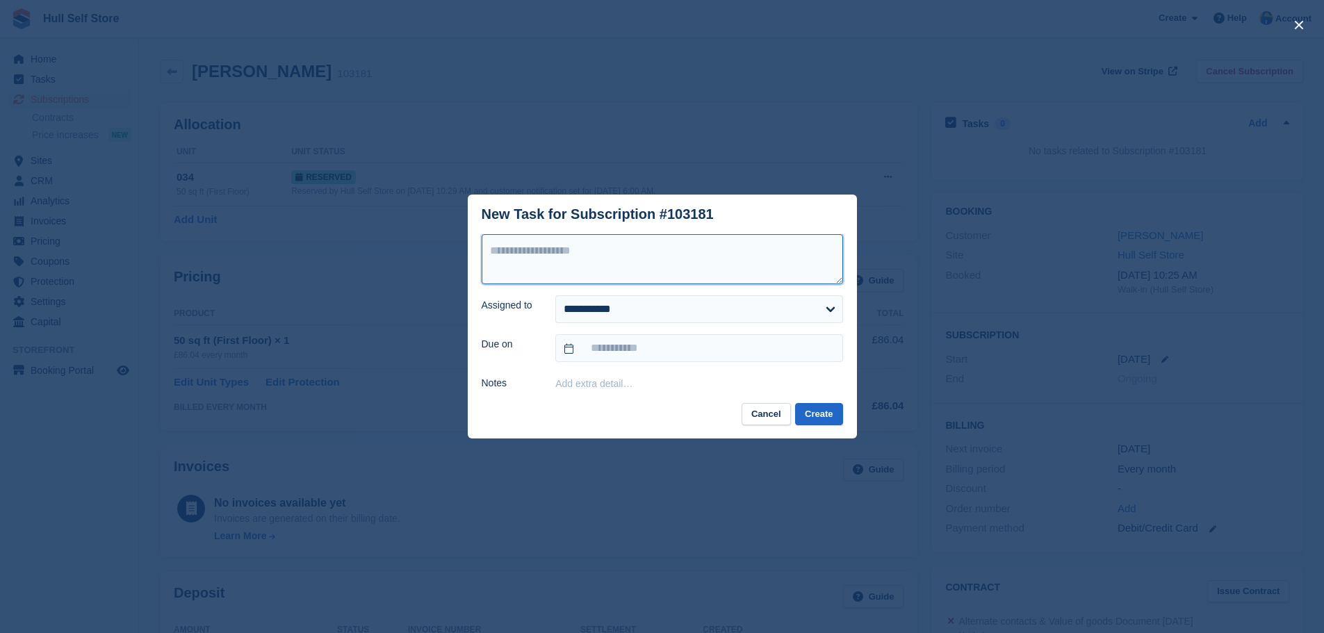  I want to click on button: Cancel, so click(766, 414).